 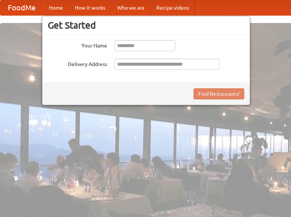 I want to click on a: Recipe videos, so click(x=173, y=8).